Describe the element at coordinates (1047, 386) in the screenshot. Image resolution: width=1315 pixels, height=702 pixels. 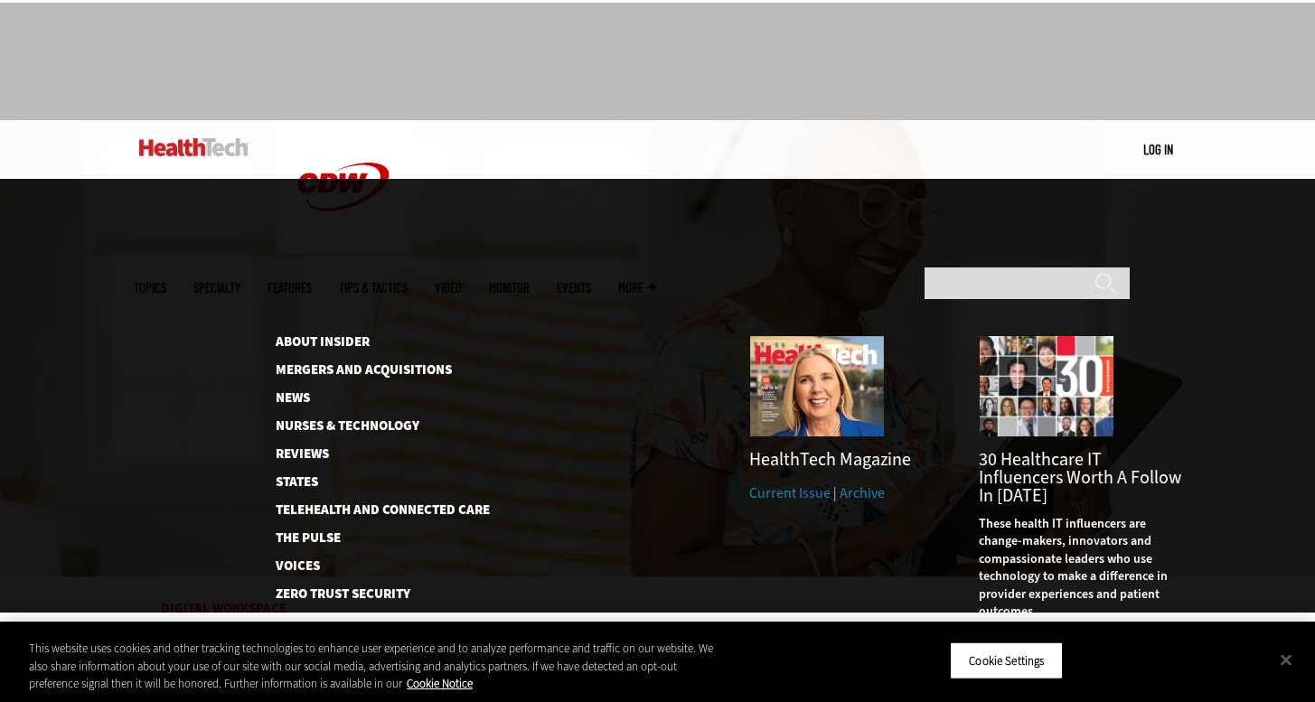
I see `img: collage of influencers` at that location.